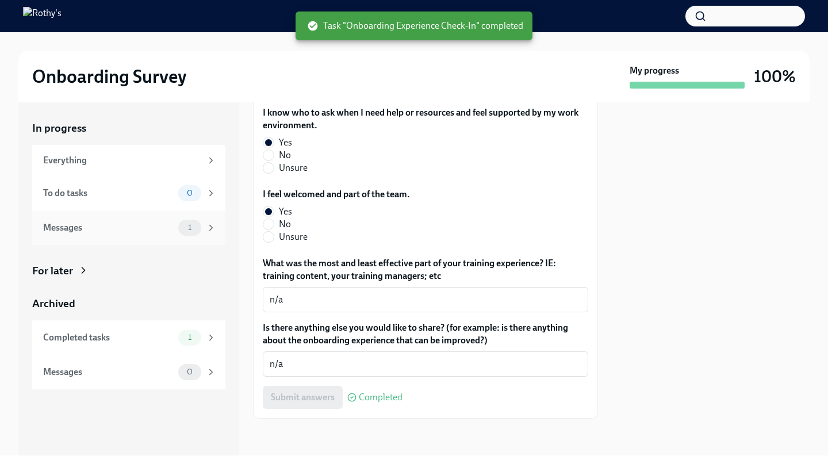 This screenshot has width=828, height=467. I want to click on strong: My progress, so click(655, 71).